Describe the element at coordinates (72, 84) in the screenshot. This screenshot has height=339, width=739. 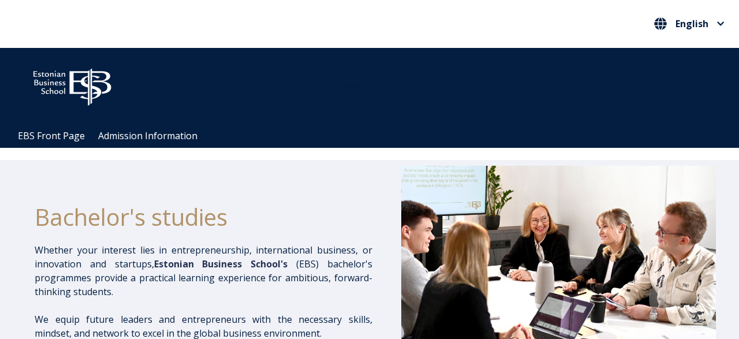
I see `img: ebs_logo2016_white` at that location.